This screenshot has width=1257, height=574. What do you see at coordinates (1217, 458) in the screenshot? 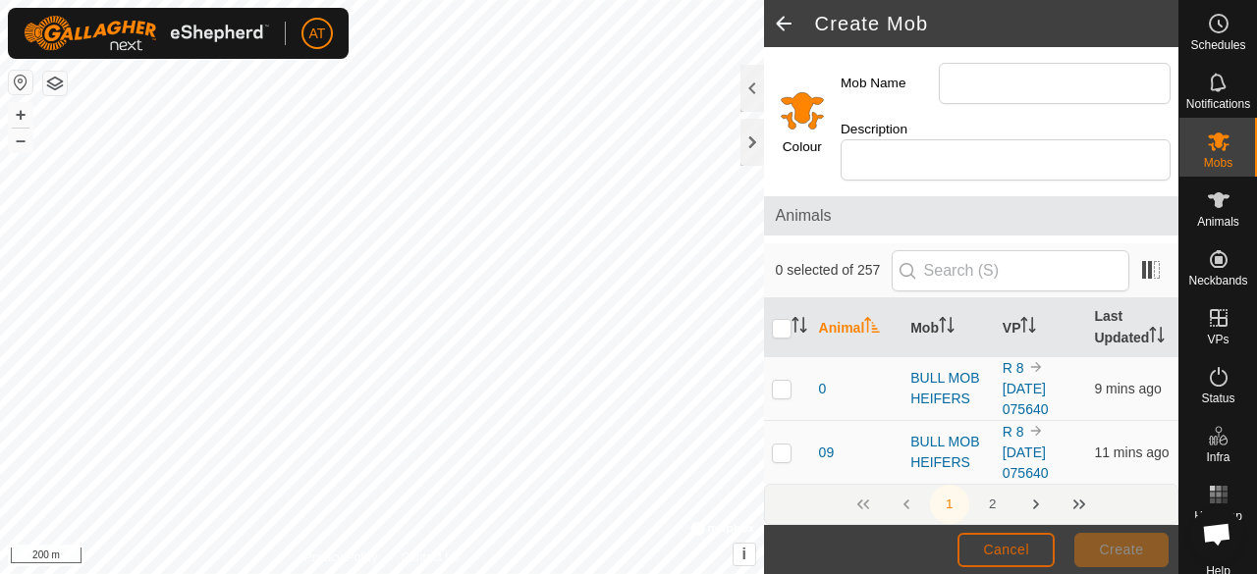
I see `span: Infra` at bounding box center [1217, 458].